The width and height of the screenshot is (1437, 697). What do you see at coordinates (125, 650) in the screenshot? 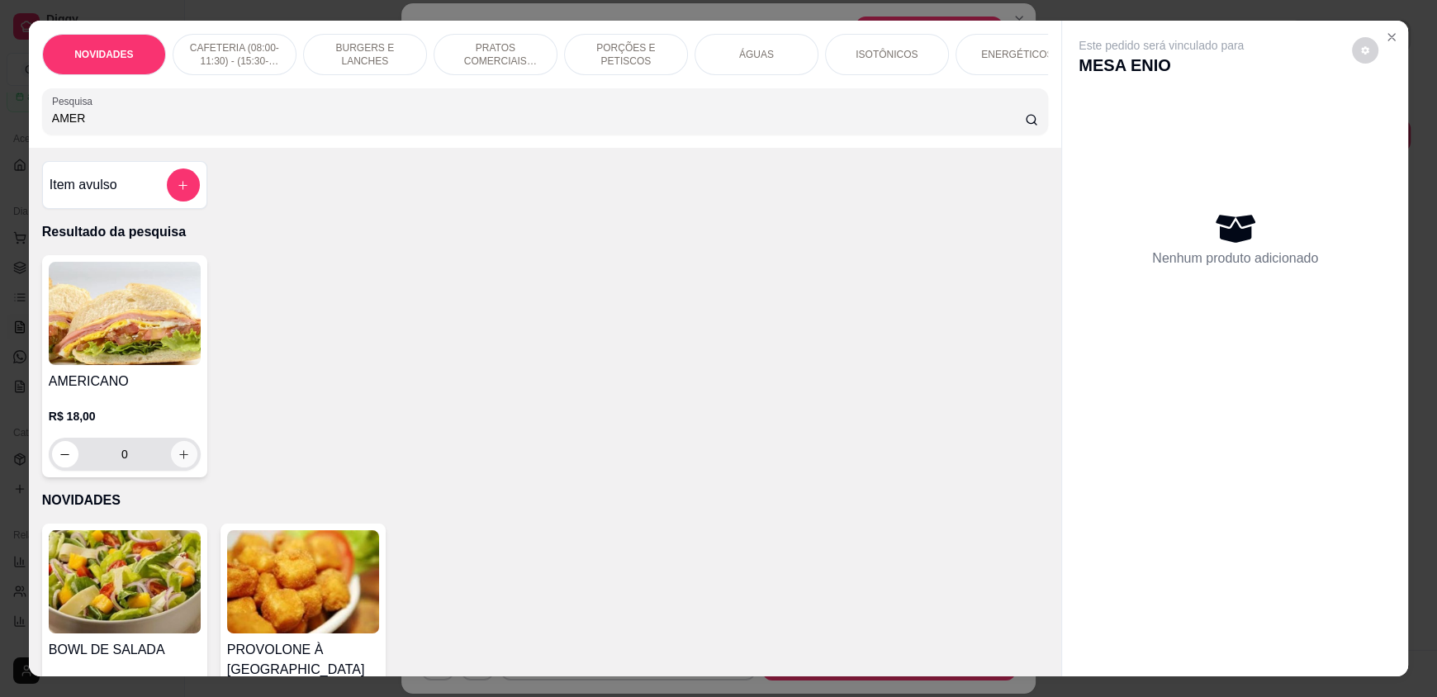
I see `h4: BOWL DE SALADA` at bounding box center [125, 650].